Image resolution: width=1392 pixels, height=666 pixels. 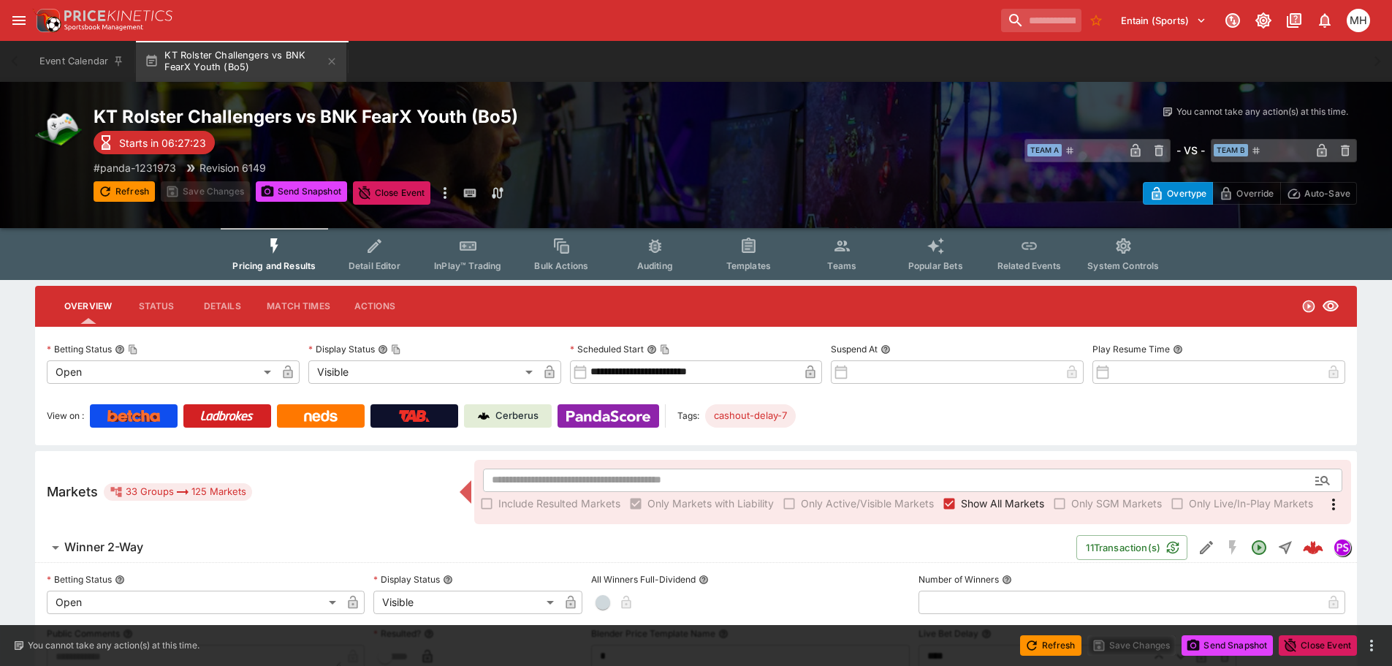 I want to click on p: Suspend At, so click(x=854, y=348).